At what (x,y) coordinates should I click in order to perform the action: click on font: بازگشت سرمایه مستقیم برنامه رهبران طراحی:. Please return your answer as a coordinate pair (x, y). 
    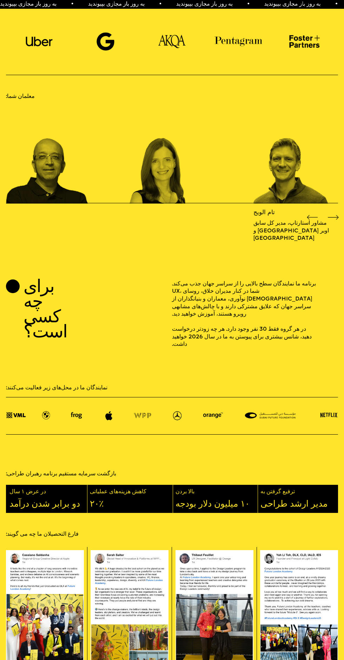
    Looking at the image, I should click on (61, 474).